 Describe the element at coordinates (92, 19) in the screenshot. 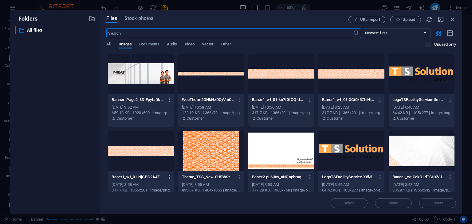

I see `i: Create new folder` at that location.